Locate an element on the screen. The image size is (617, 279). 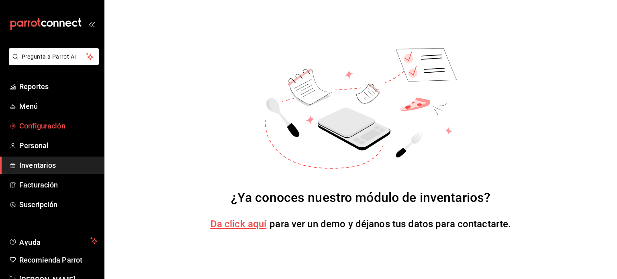
span: Menú is located at coordinates (58, 106).